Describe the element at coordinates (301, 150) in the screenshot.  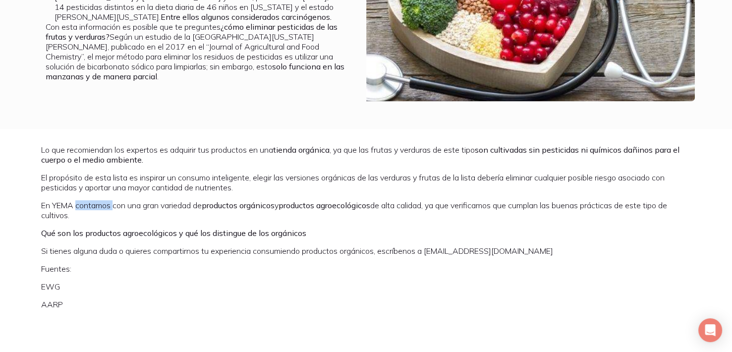
I see `b: tienda orgánica` at that location.